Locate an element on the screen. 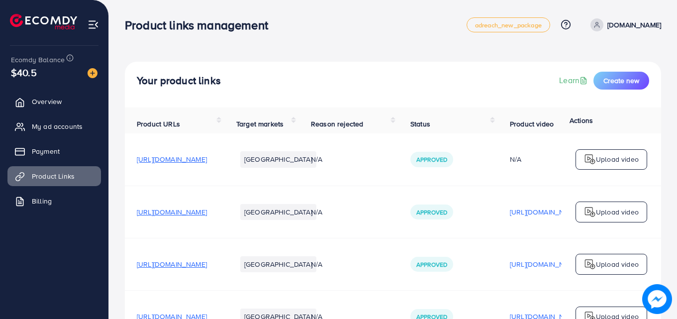 The width and height of the screenshot is (677, 319). span: Create new is located at coordinates (621, 81).